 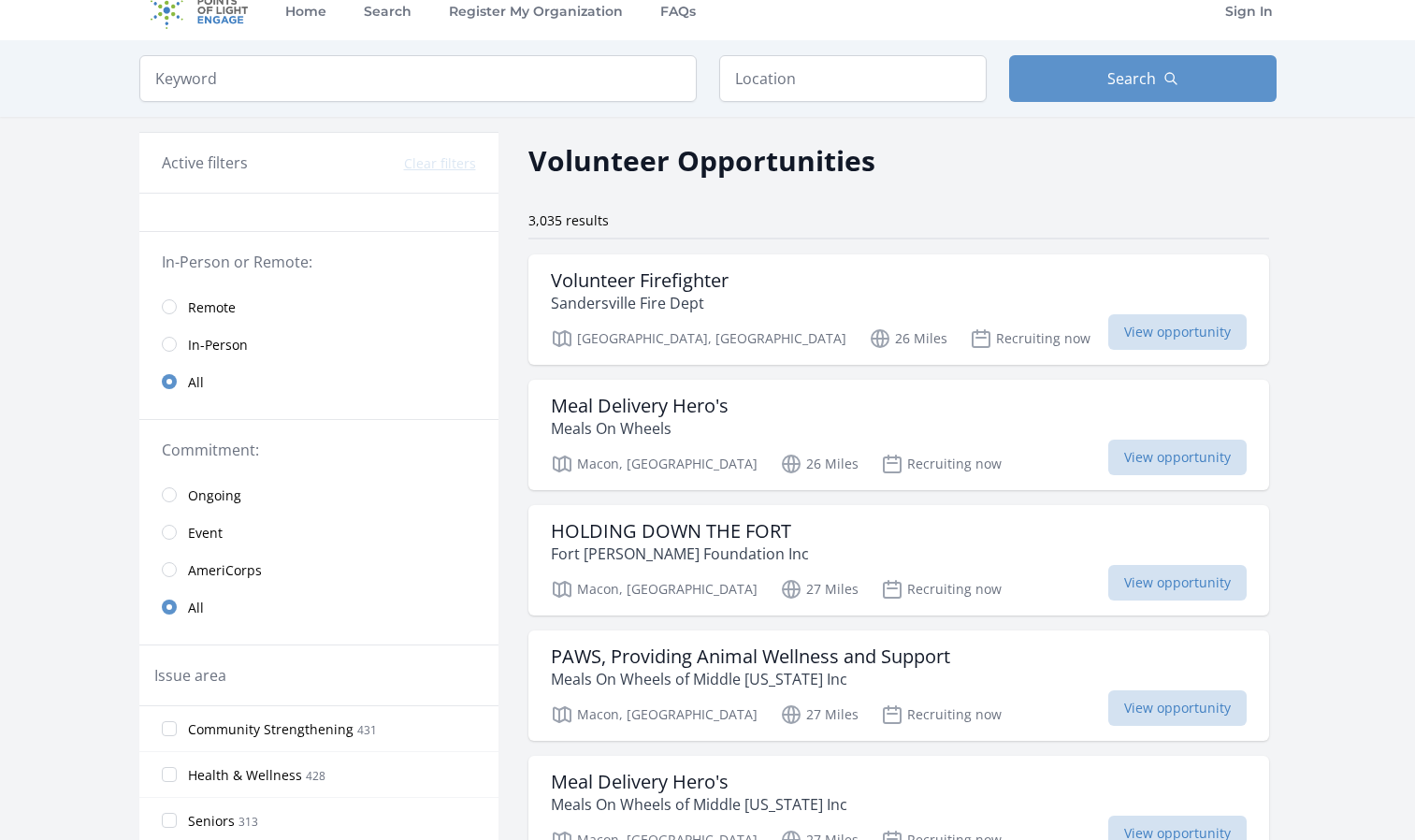 What do you see at coordinates (680, 531) in the screenshot?
I see `h3: HOLDING DOWN THE FORT` at bounding box center [680, 531].